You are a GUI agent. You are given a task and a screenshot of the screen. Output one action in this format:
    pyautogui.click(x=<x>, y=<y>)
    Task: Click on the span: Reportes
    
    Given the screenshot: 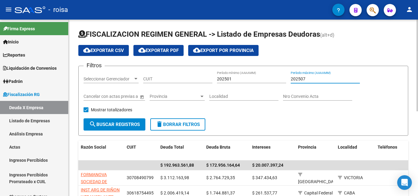 What is the action you would take?
    pyautogui.click(x=14, y=55)
    